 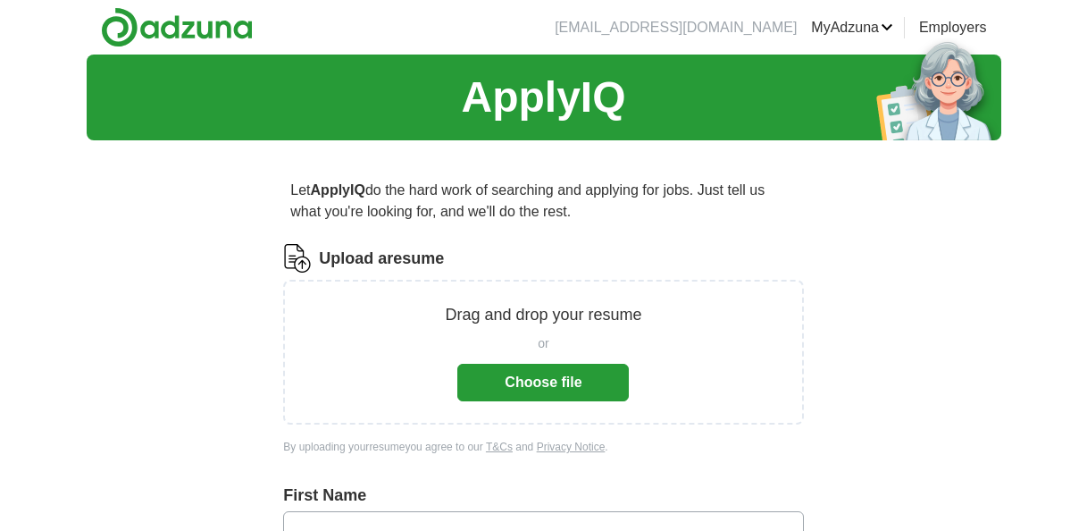 What do you see at coordinates (500, 447) in the screenshot?
I see `a: T&Cs` at bounding box center [500, 447].